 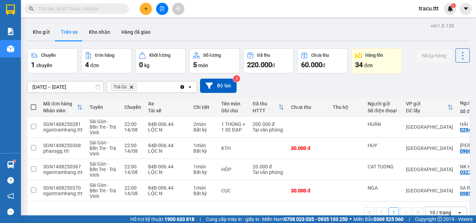 I want to click on button: Đã thu220.000đ, so click(x=268, y=61).